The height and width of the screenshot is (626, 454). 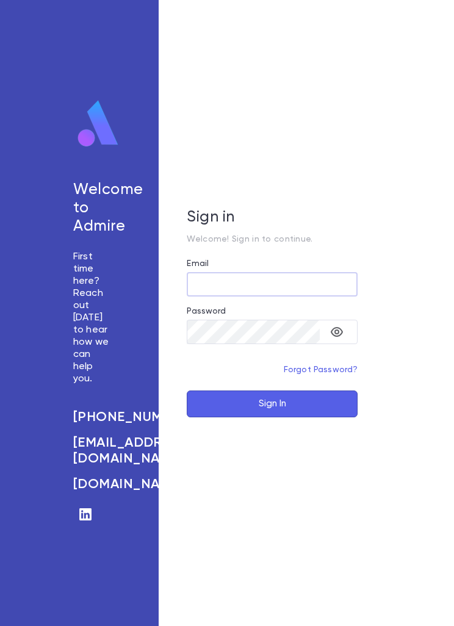 I want to click on a: Forgot Password?, so click(x=321, y=370).